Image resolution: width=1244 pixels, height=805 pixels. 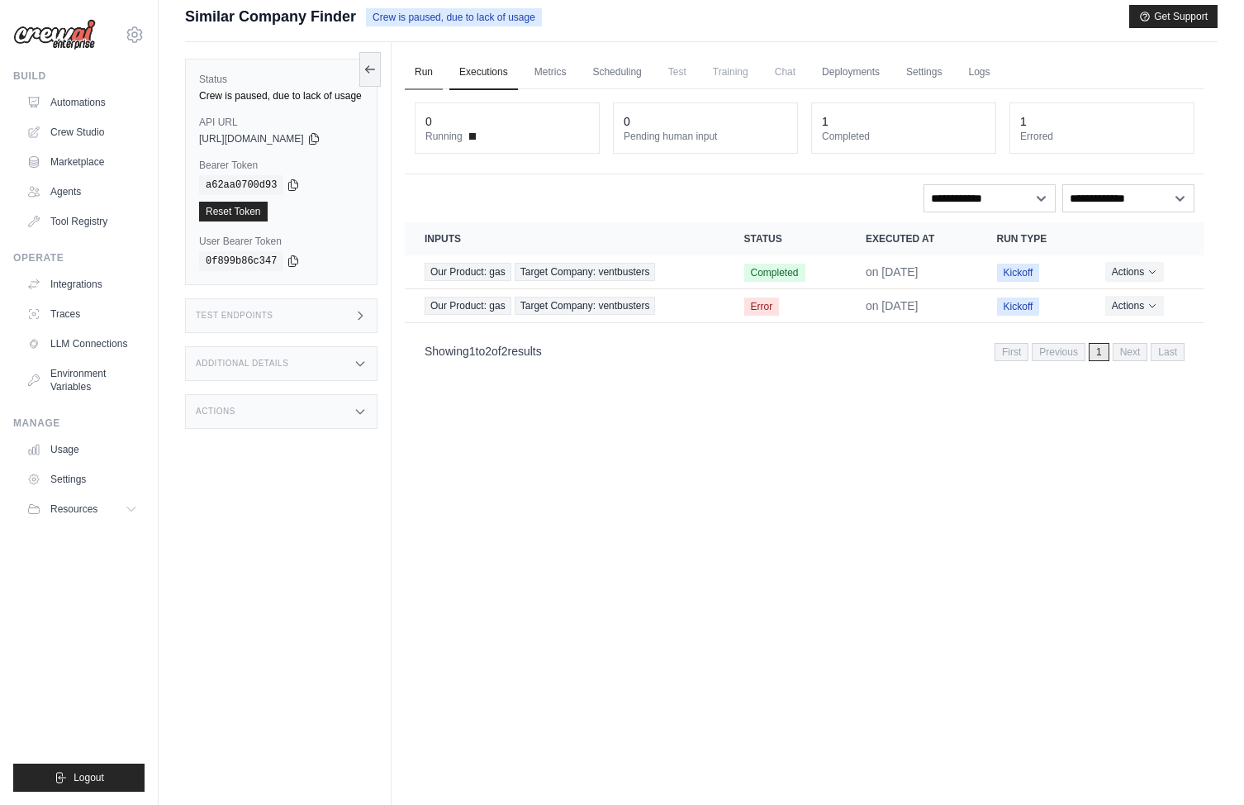 I want to click on button: Resources, so click(x=82, y=509).